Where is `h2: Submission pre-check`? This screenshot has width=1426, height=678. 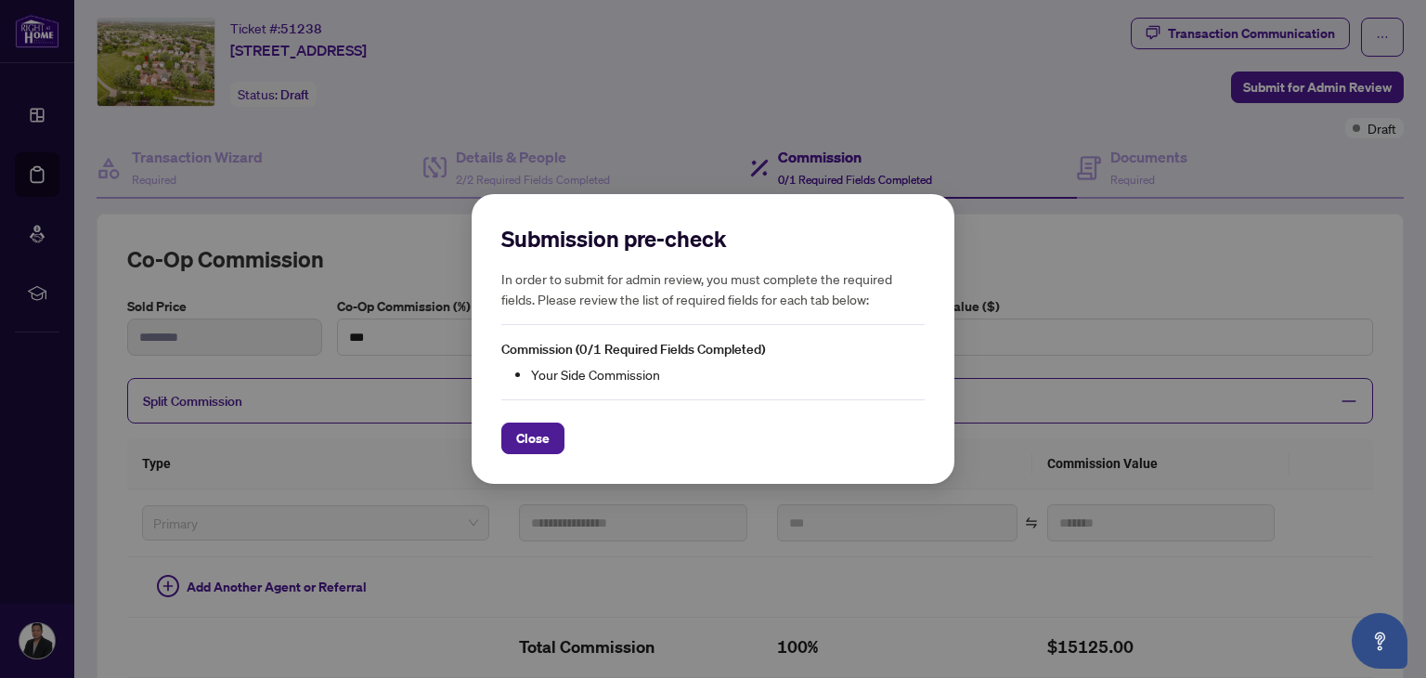
h2: Submission pre-check is located at coordinates (713, 239).